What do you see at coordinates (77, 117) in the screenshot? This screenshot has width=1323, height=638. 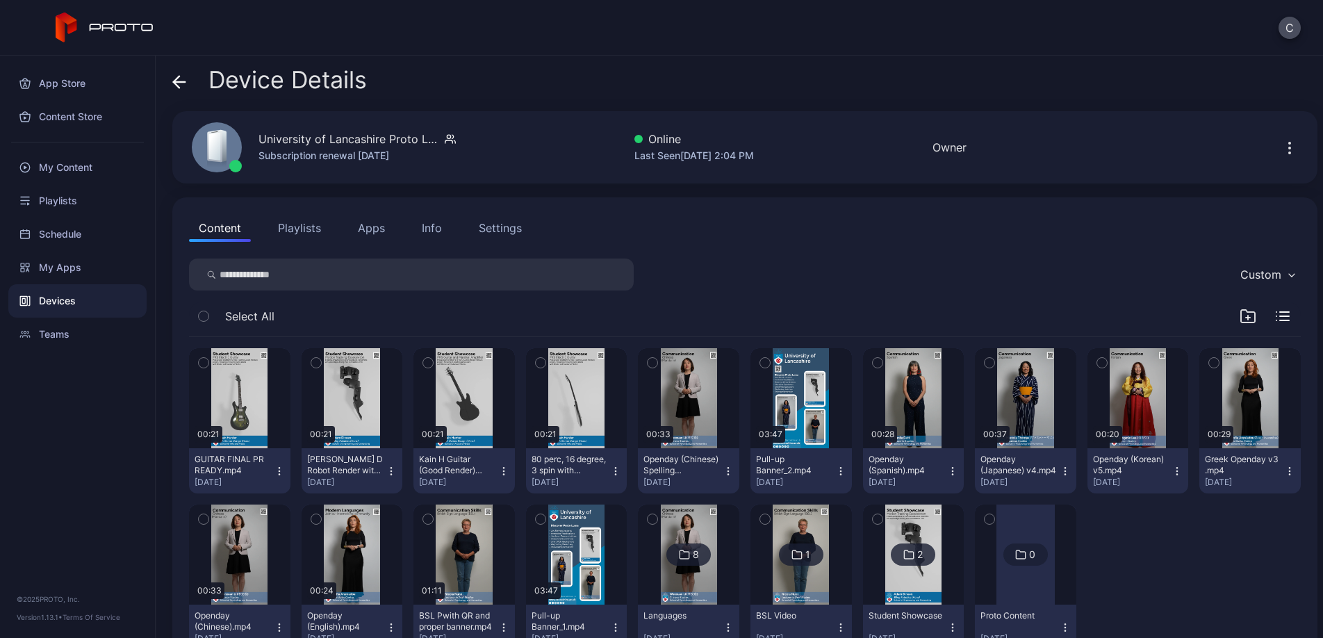 I see `div: Content Store` at bounding box center [77, 117].